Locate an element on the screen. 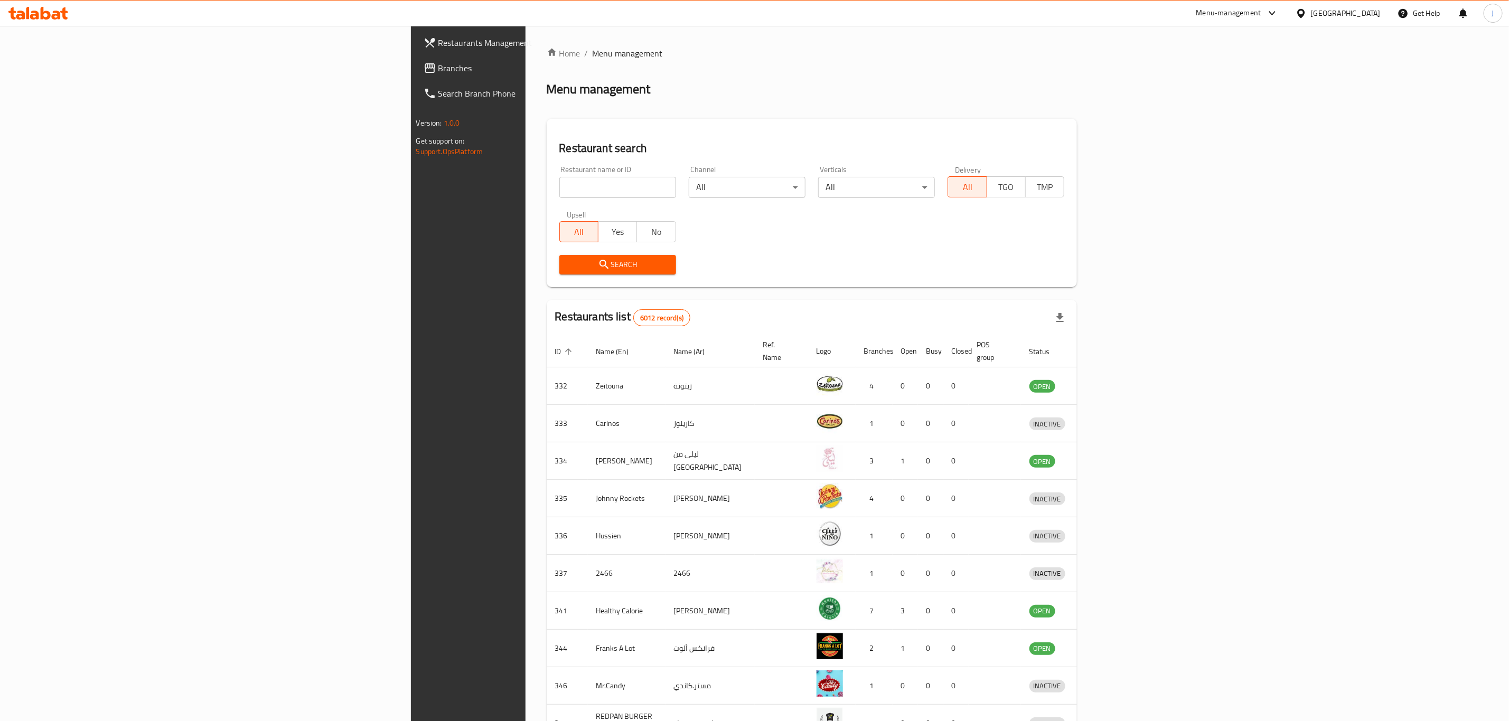 This screenshot has height=721, width=1509. span: 1.0.0 is located at coordinates (452, 123).